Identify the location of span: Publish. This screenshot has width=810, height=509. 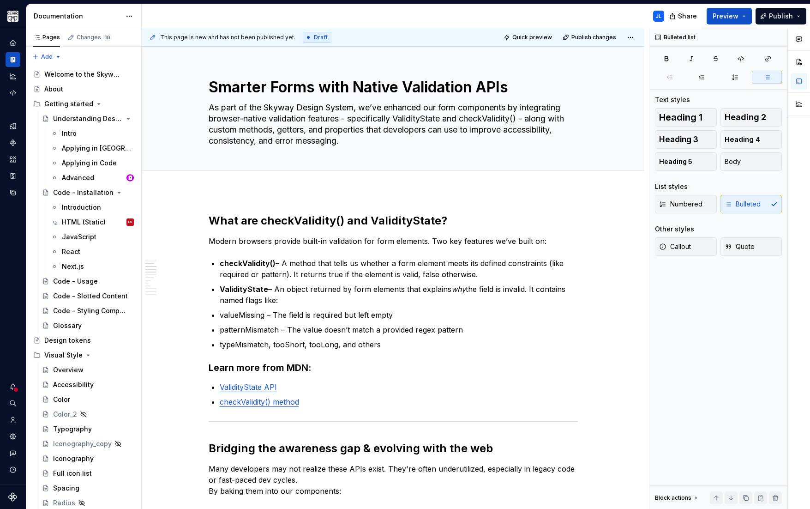
(781, 16).